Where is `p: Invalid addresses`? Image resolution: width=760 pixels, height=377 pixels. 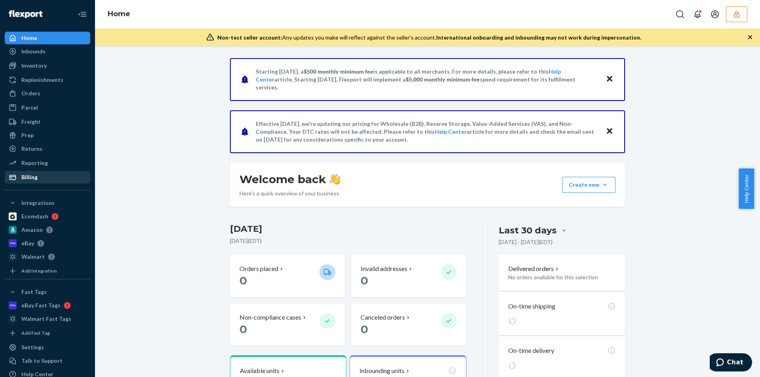 p: Invalid addresses is located at coordinates (384, 269).